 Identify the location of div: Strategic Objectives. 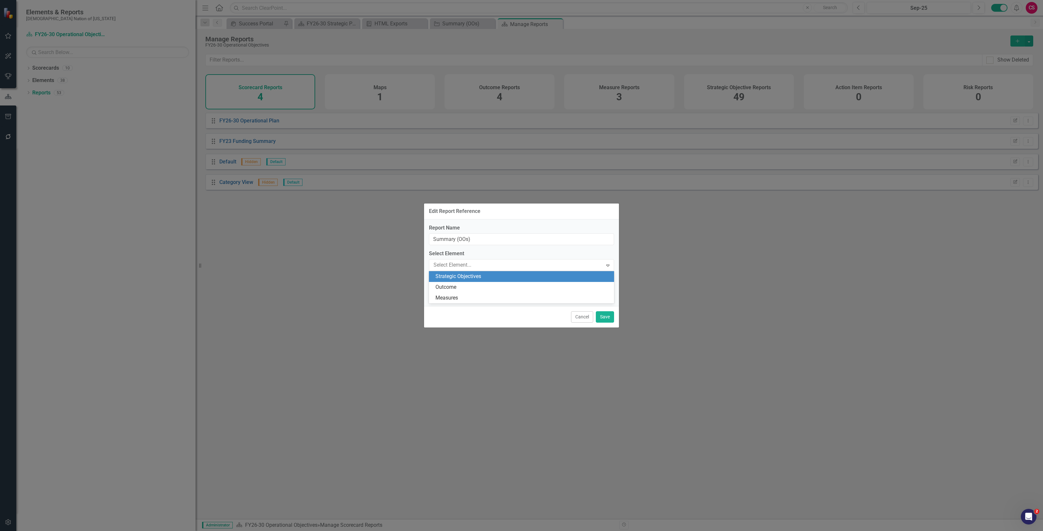
(523, 277).